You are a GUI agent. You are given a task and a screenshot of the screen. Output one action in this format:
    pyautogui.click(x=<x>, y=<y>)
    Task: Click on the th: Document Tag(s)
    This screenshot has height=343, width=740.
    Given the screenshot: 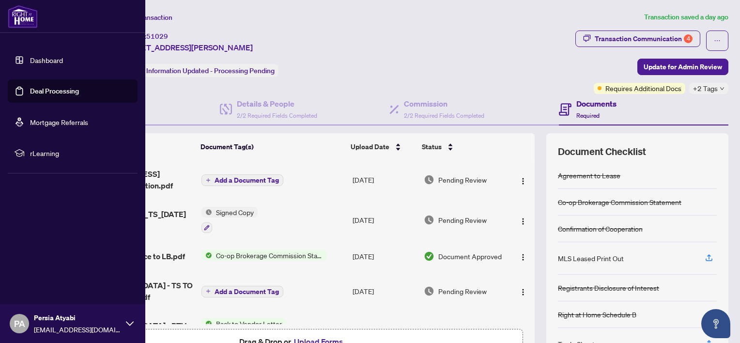 What is the action you would take?
    pyautogui.click(x=272, y=147)
    